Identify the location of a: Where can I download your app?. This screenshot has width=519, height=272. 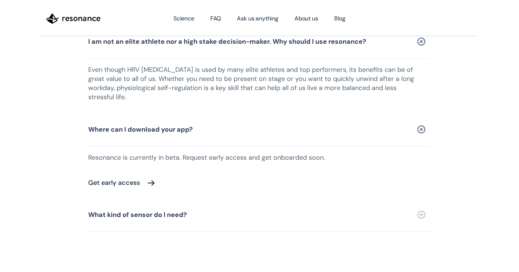
(260, 129).